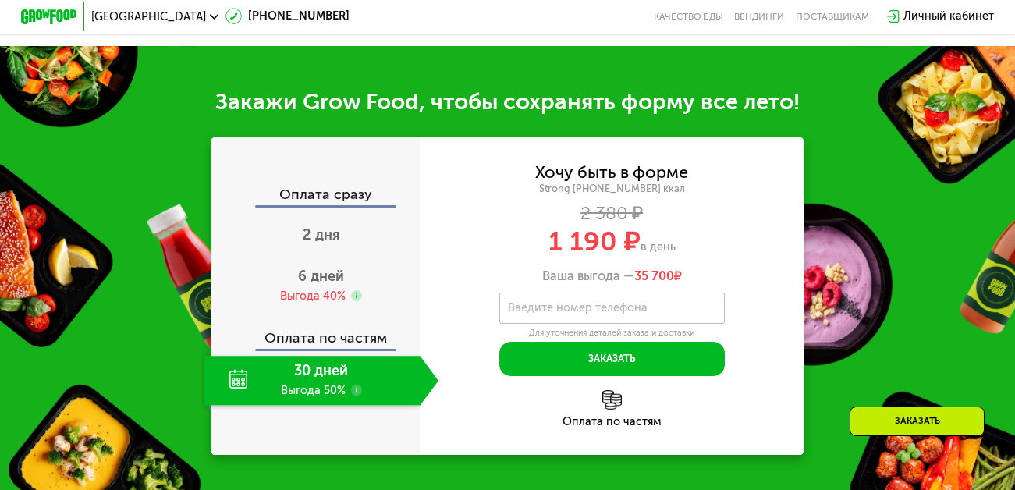 Image resolution: width=1015 pixels, height=490 pixels. What do you see at coordinates (688, 16) in the screenshot?
I see `a: Качество еды` at bounding box center [688, 16].